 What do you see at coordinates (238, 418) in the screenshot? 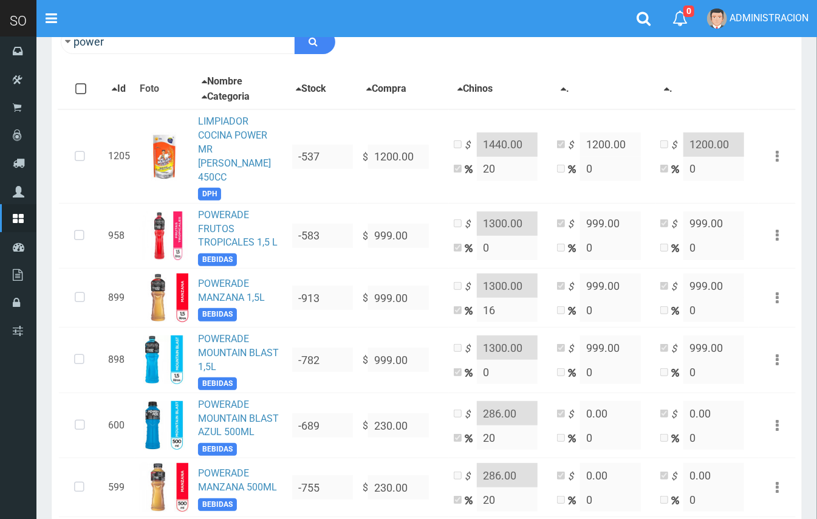
I see `a: POWERADE MOUNTAIN BLAST AZUL 500ML` at bounding box center [238, 418].